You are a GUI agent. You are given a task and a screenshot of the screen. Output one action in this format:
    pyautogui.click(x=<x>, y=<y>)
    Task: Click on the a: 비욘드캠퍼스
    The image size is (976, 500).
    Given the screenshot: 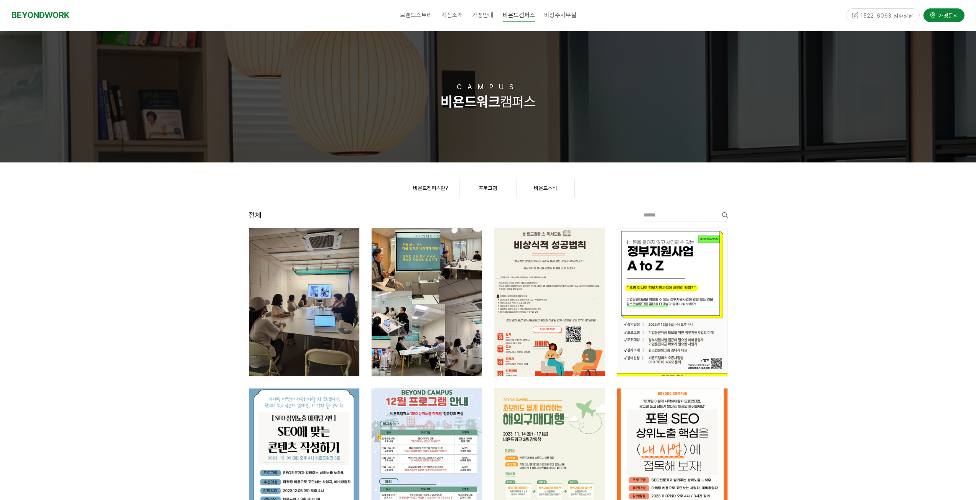 What is the action you would take?
    pyautogui.click(x=519, y=15)
    